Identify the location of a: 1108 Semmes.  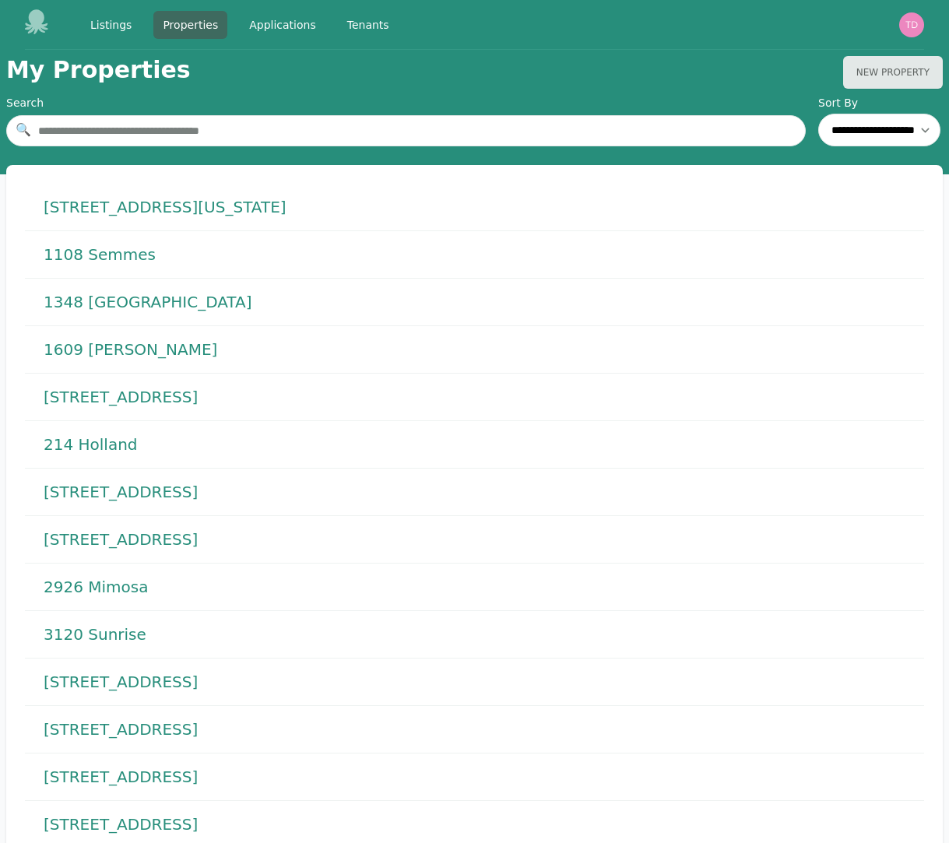
(100, 255).